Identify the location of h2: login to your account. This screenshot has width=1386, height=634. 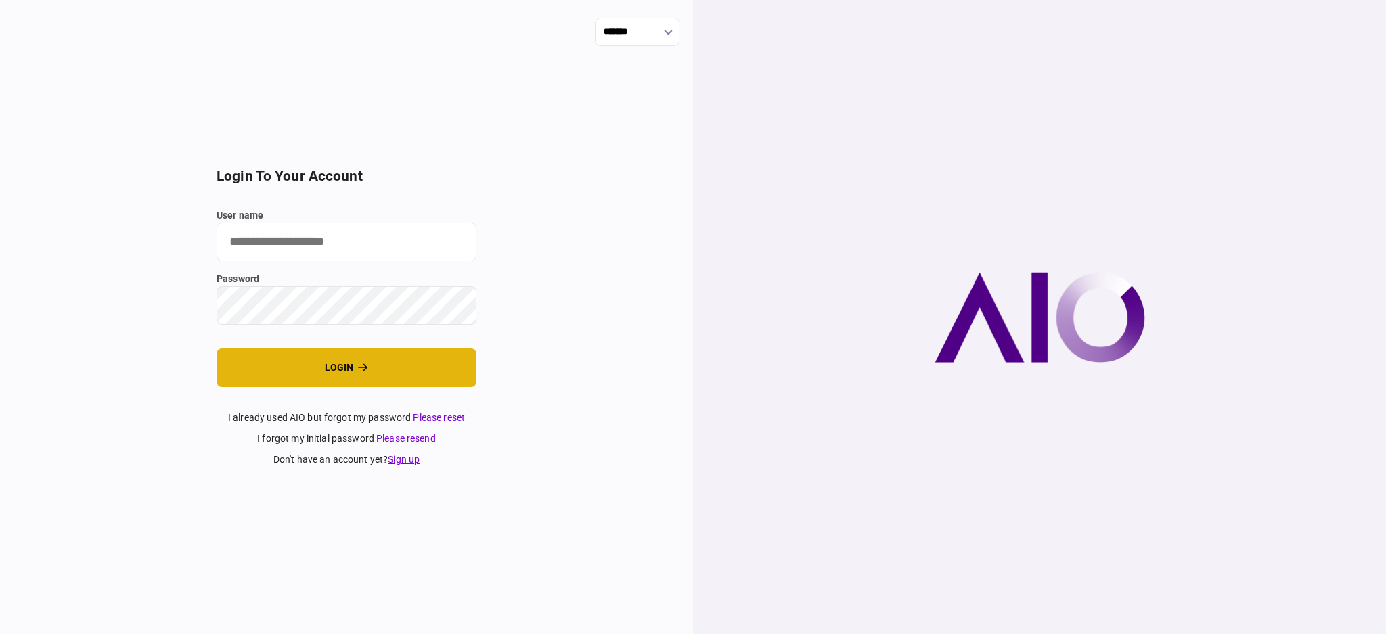
(347, 176).